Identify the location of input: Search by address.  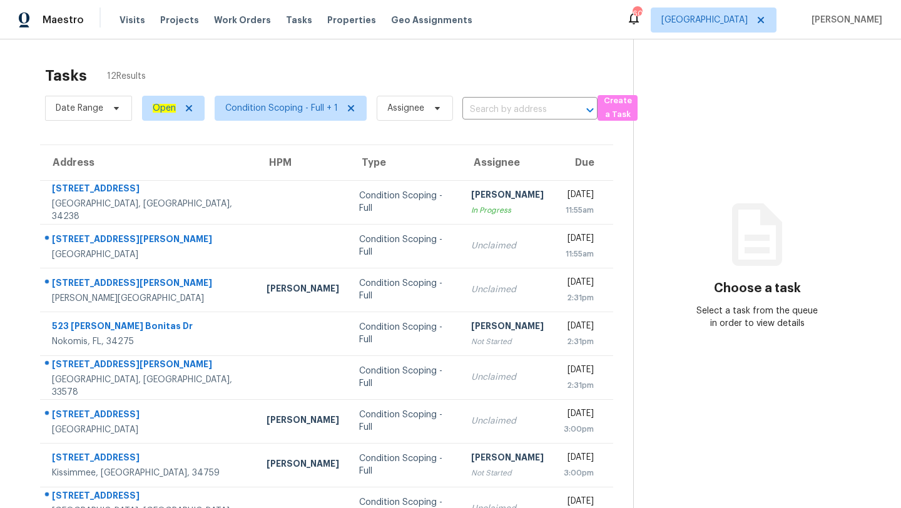
(512, 109).